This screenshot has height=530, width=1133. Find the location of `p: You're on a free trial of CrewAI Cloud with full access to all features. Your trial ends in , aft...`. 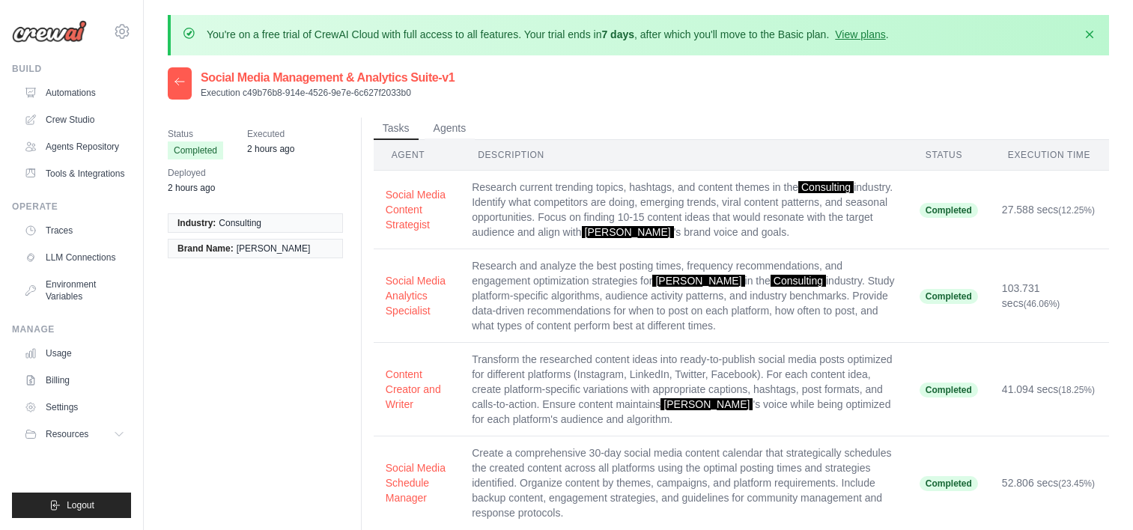

p: You're on a free trial of CrewAI Cloud with full access to all features. Your trial ends in , aft... is located at coordinates (547, 34).